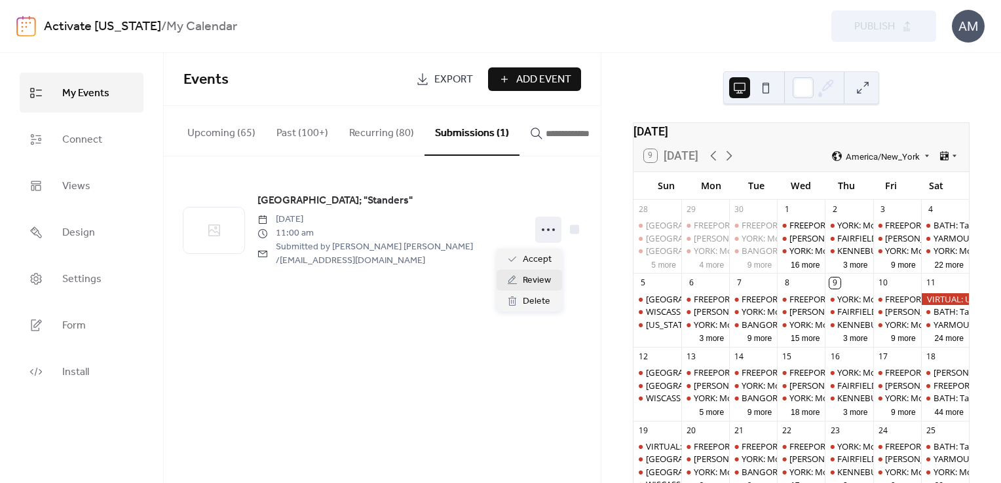  What do you see at coordinates (739, 430) in the screenshot?
I see `div: 21` at bounding box center [739, 430].